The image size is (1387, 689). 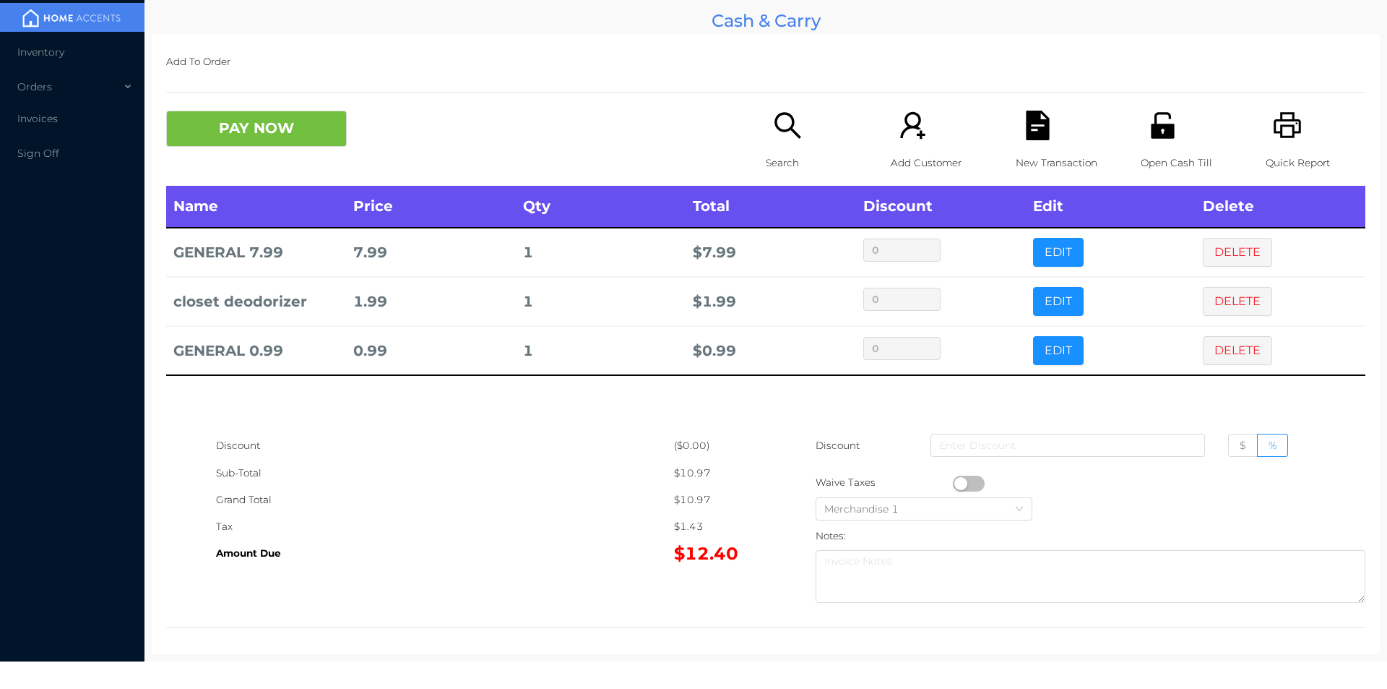 I want to click on p: Search, so click(x=816, y=163).